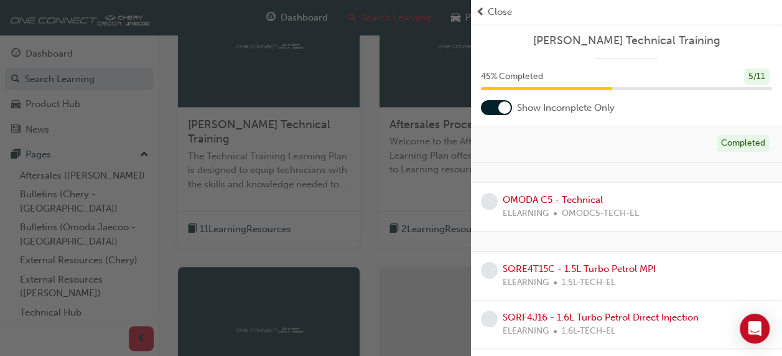 This screenshot has height=356, width=782. I want to click on span: 1.5L-TECH-EL, so click(588, 282).